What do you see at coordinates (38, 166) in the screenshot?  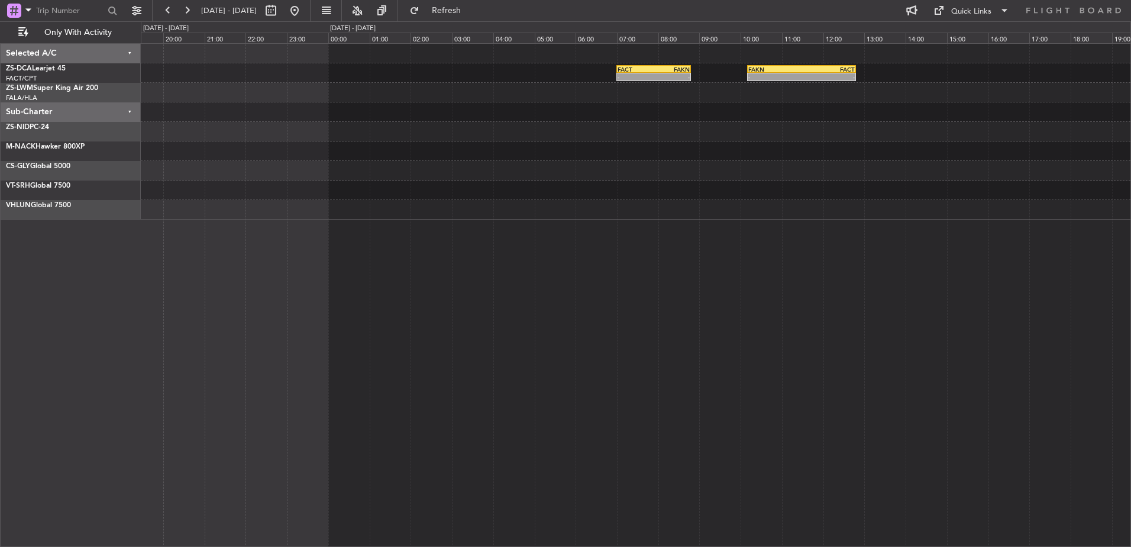 I see `a: CS-GLYGlobal 5000` at bounding box center [38, 166].